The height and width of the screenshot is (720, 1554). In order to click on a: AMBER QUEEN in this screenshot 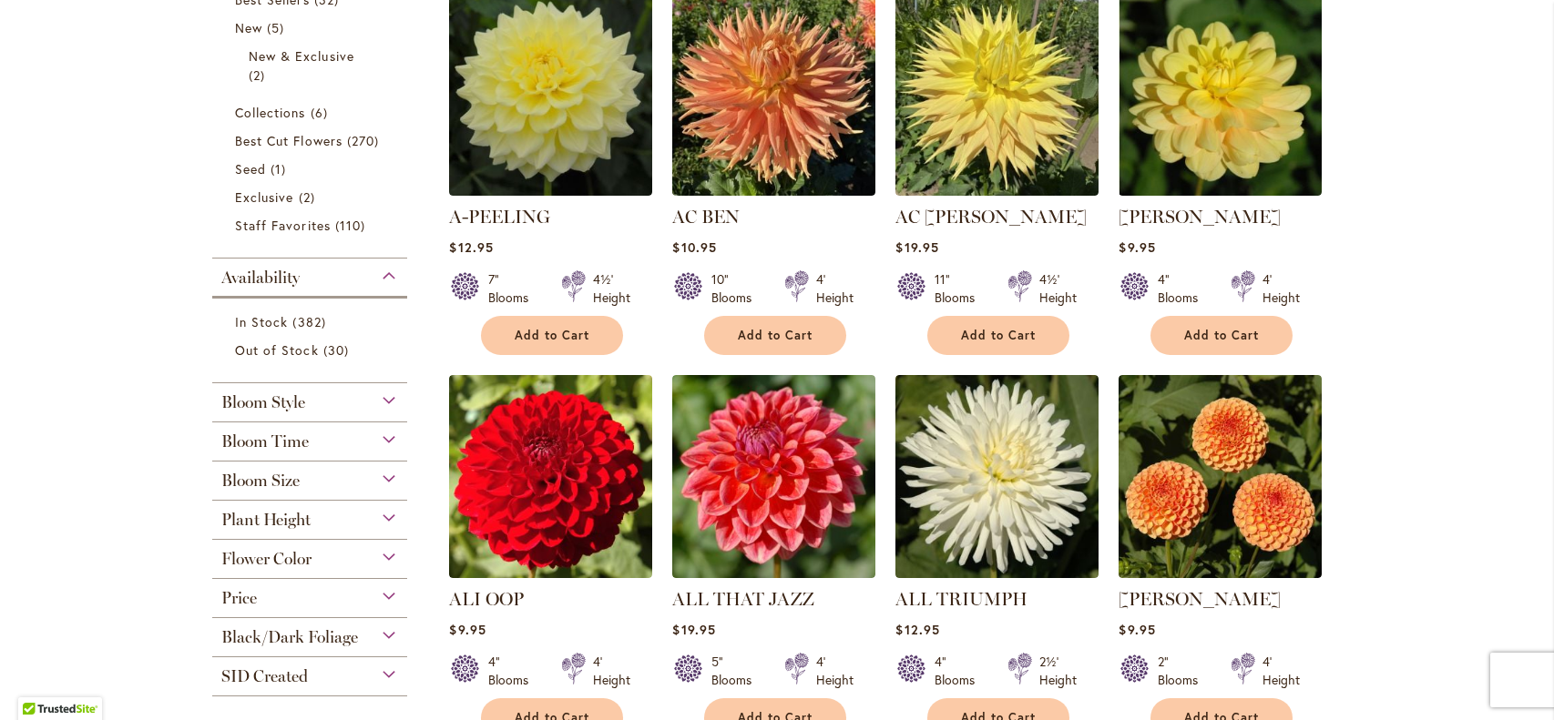, I will do `click(1219, 573)`.